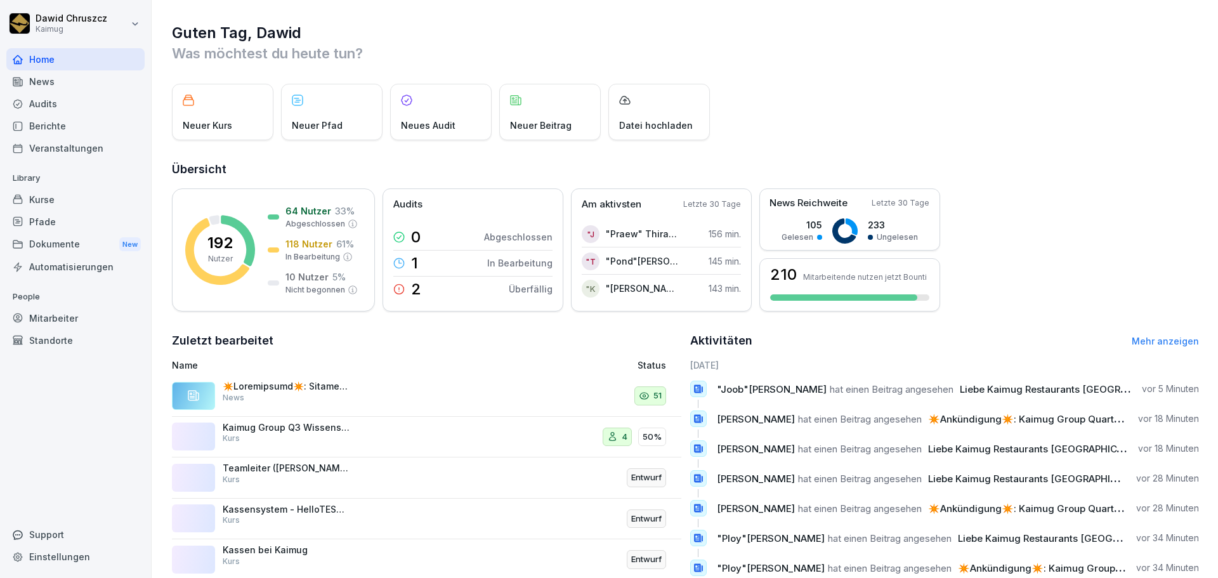 The image size is (1218, 578). Describe the element at coordinates (646, 560) in the screenshot. I see `p: Entwurf` at that location.